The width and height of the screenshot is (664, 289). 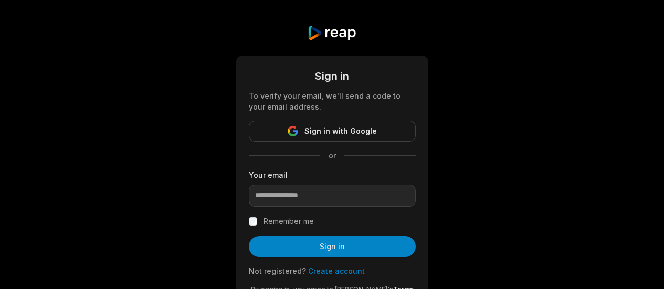 What do you see at coordinates (332, 101) in the screenshot?
I see `div: To verify your email, we'll send a code to your email address.` at bounding box center [332, 101].